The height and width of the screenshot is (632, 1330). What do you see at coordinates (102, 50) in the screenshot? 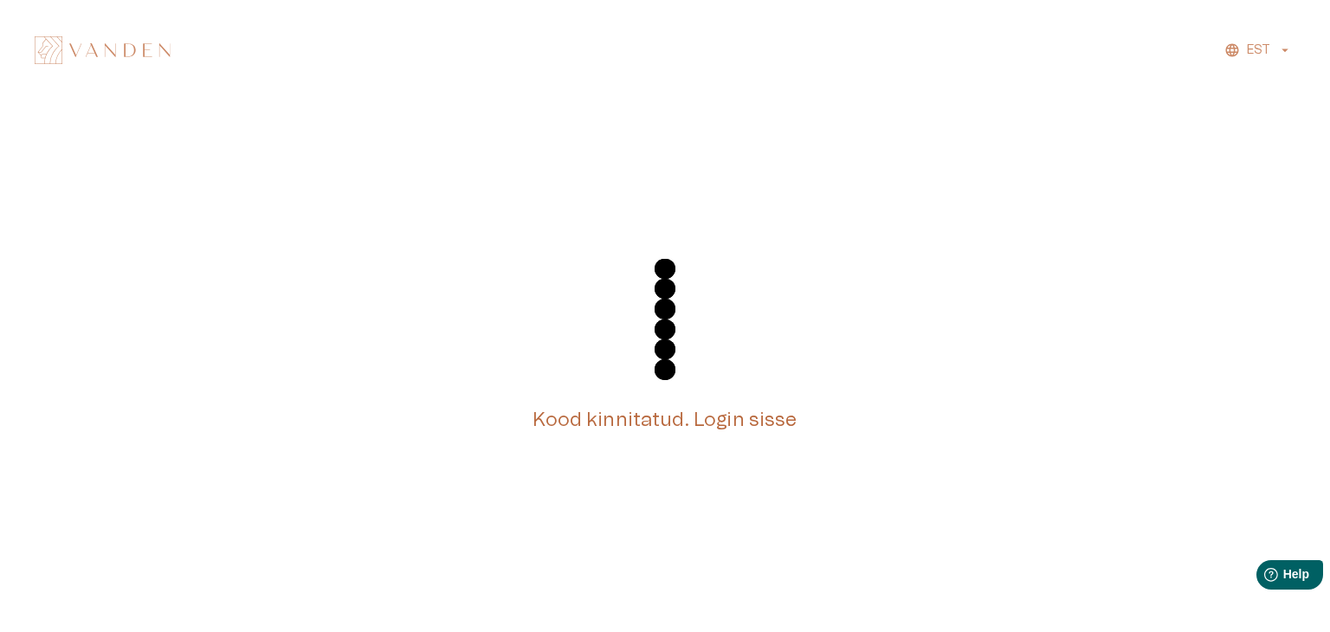
I see `img: Vanden logo` at bounding box center [102, 50].